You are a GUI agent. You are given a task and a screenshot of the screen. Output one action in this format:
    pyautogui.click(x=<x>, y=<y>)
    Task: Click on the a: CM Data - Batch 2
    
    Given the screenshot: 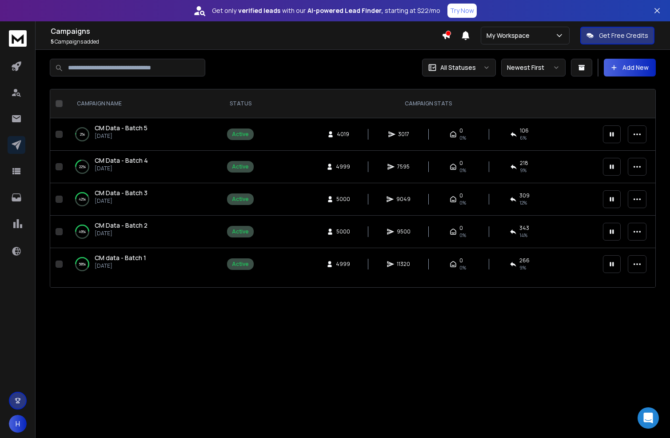 What is the action you would take?
    pyautogui.click(x=121, y=225)
    